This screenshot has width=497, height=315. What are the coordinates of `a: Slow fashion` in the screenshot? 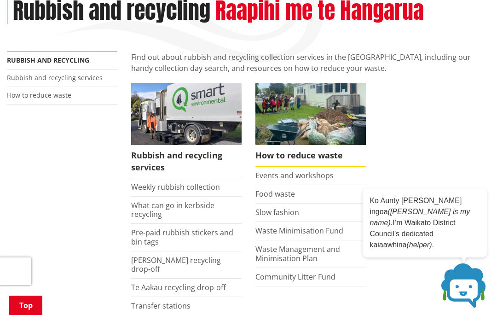 It's located at (277, 212).